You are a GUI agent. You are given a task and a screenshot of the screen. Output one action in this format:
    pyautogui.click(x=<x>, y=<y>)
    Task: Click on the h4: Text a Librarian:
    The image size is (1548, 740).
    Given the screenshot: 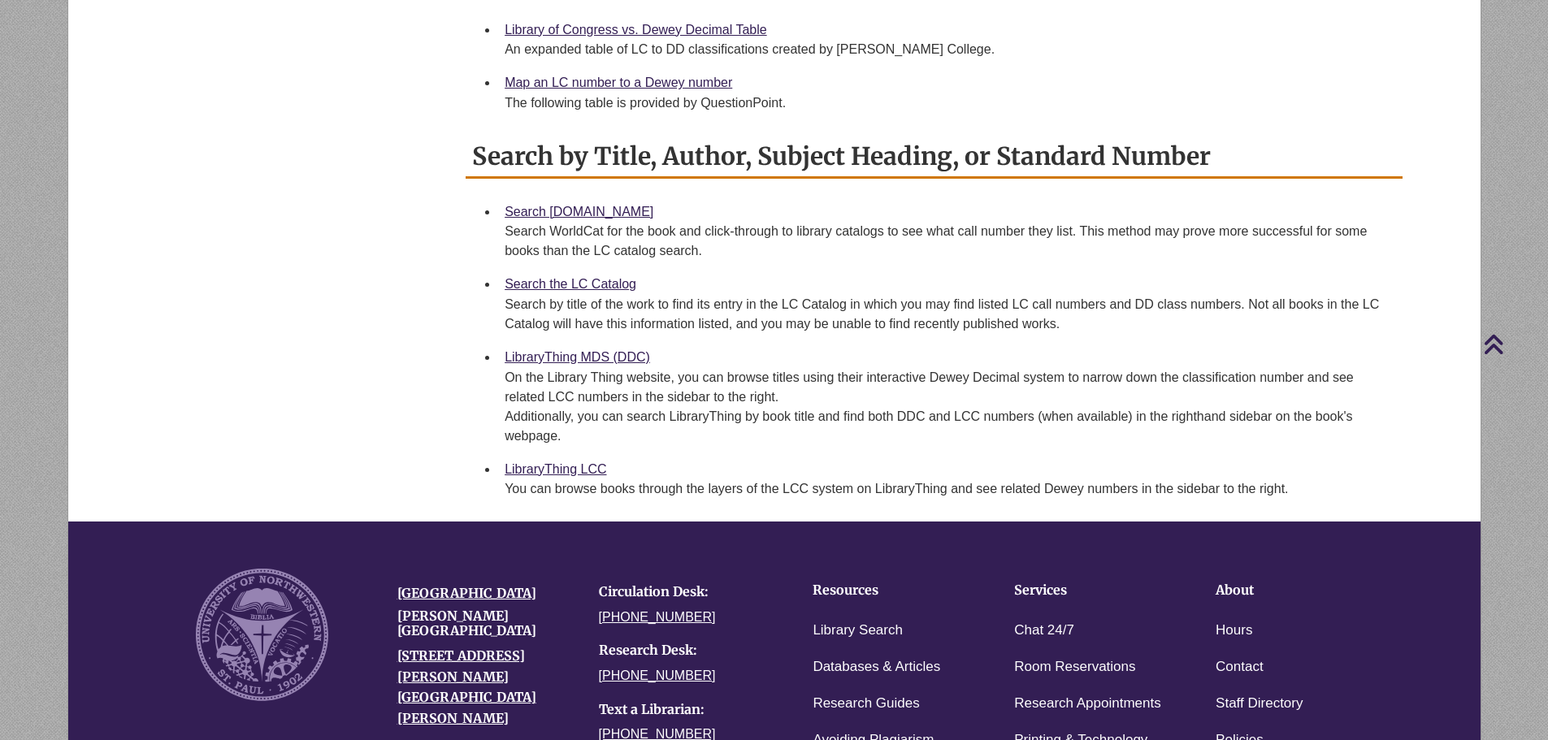 What is the action you would take?
    pyautogui.click(x=688, y=710)
    